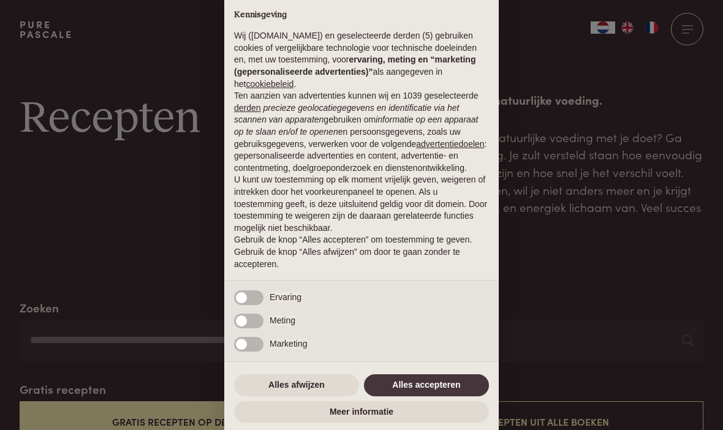 This screenshot has height=430, width=723. I want to click on em: informatie op een apparaat op te slaan en/of te openen, so click(356, 126).